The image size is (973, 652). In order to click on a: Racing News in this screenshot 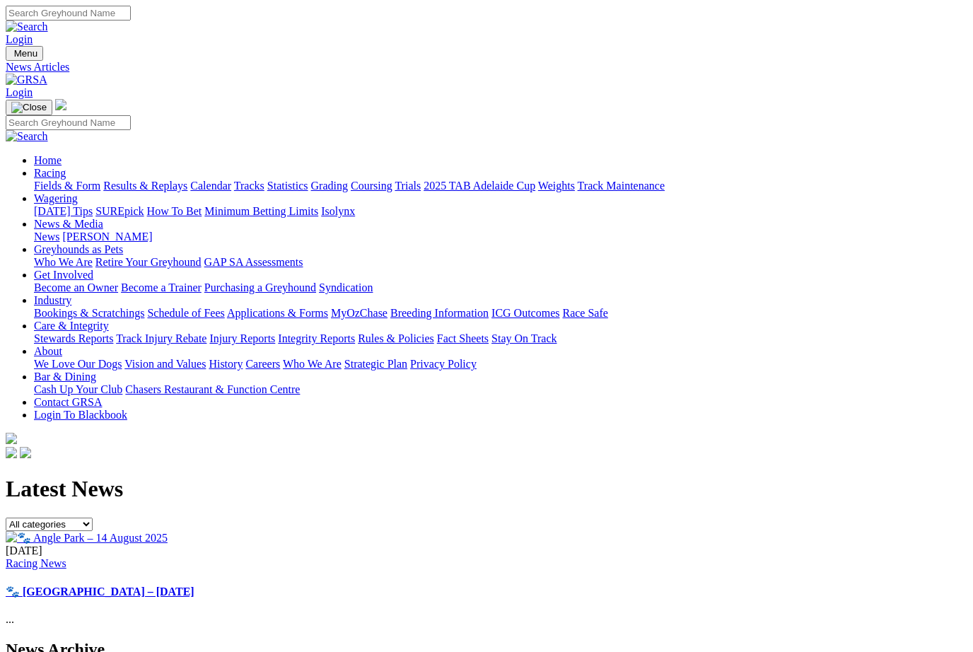, I will do `click(36, 563)`.